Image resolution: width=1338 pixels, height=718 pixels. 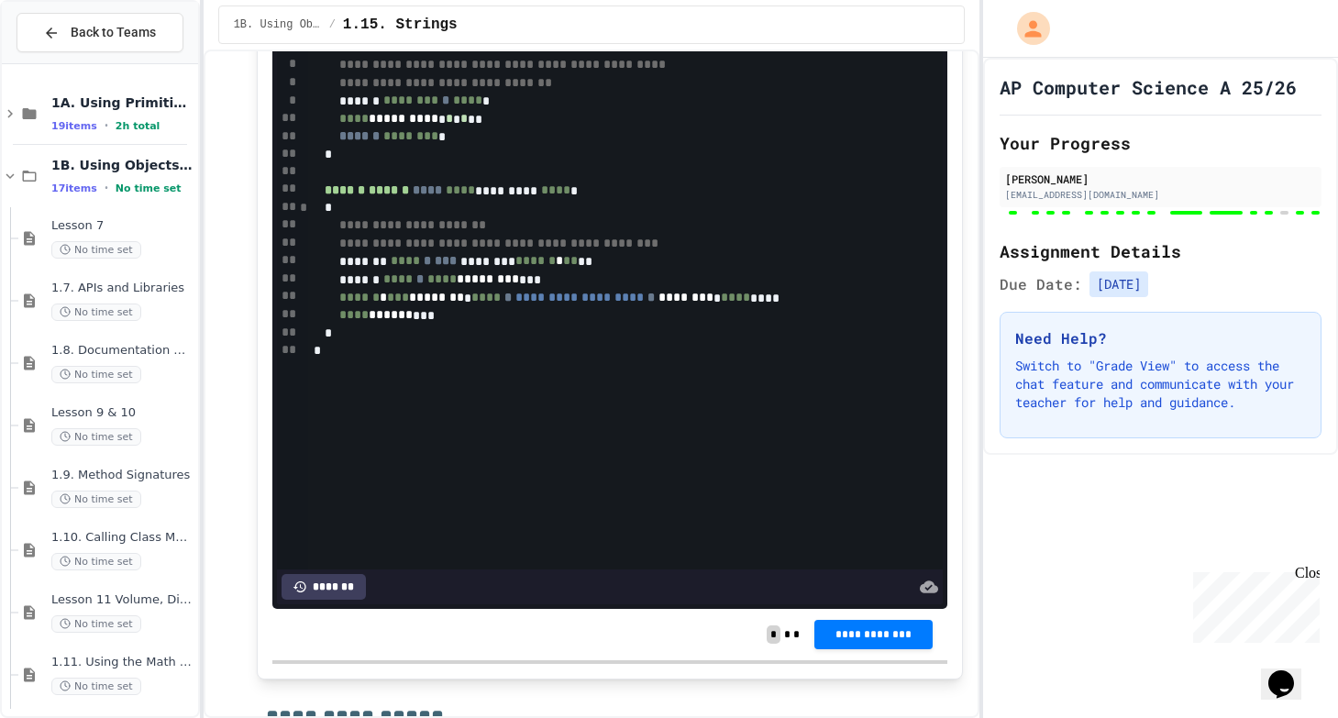 What do you see at coordinates (123, 475) in the screenshot?
I see `span: 1.9. Method Signatures` at bounding box center [123, 475].